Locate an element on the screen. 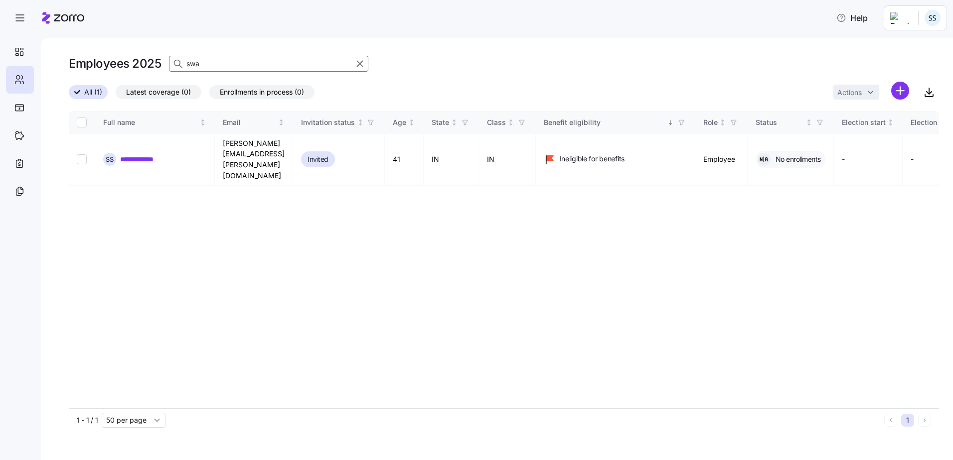 Image resolution: width=953 pixels, height=460 pixels. span: Help is located at coordinates (852, 18).